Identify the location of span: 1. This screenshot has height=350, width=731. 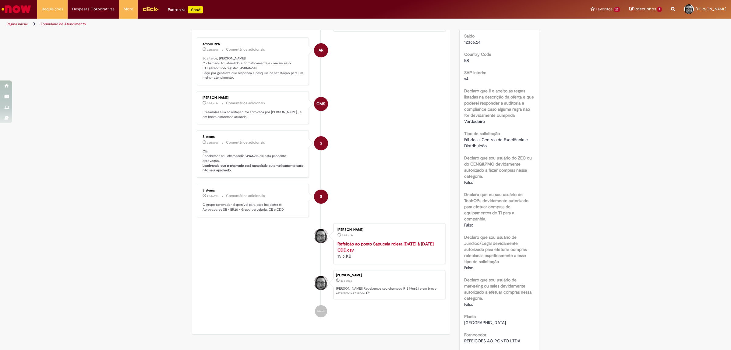
(659, 9).